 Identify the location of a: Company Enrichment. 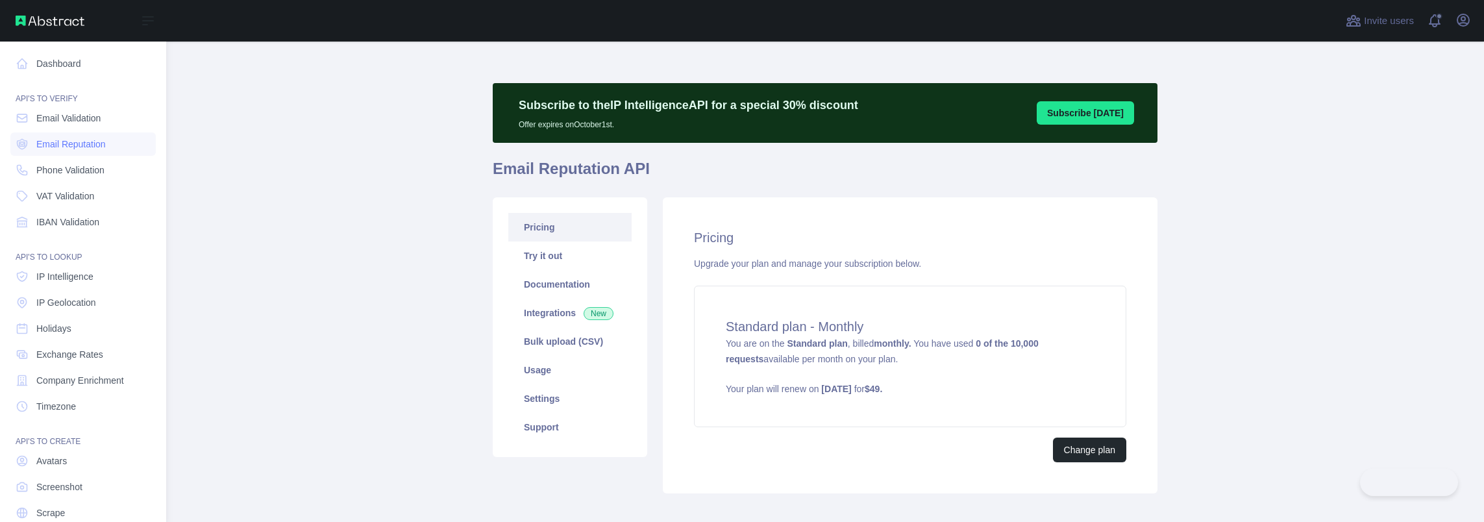
(83, 380).